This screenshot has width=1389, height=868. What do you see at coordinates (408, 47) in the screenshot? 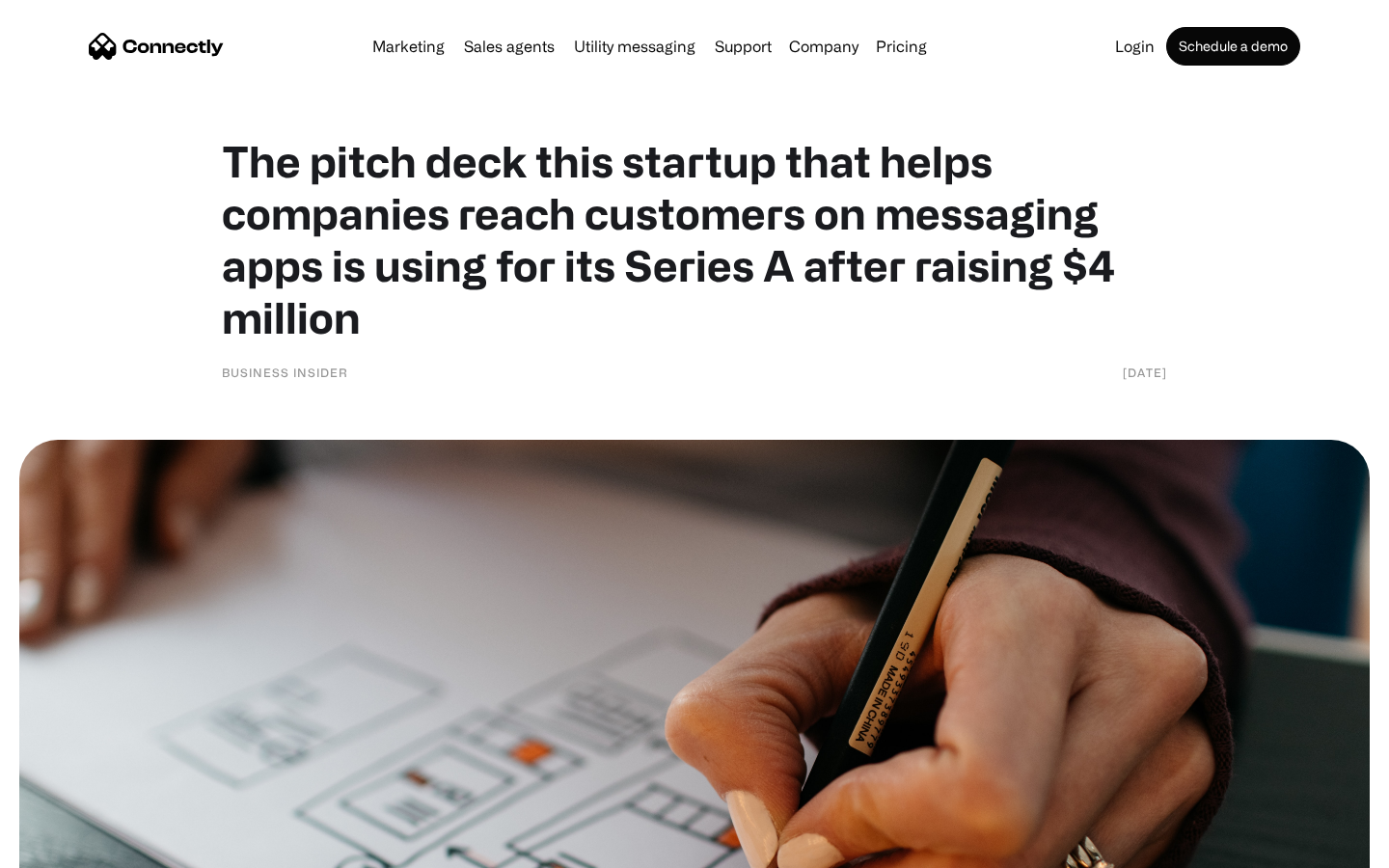
I see `a: Marketing` at bounding box center [408, 47].